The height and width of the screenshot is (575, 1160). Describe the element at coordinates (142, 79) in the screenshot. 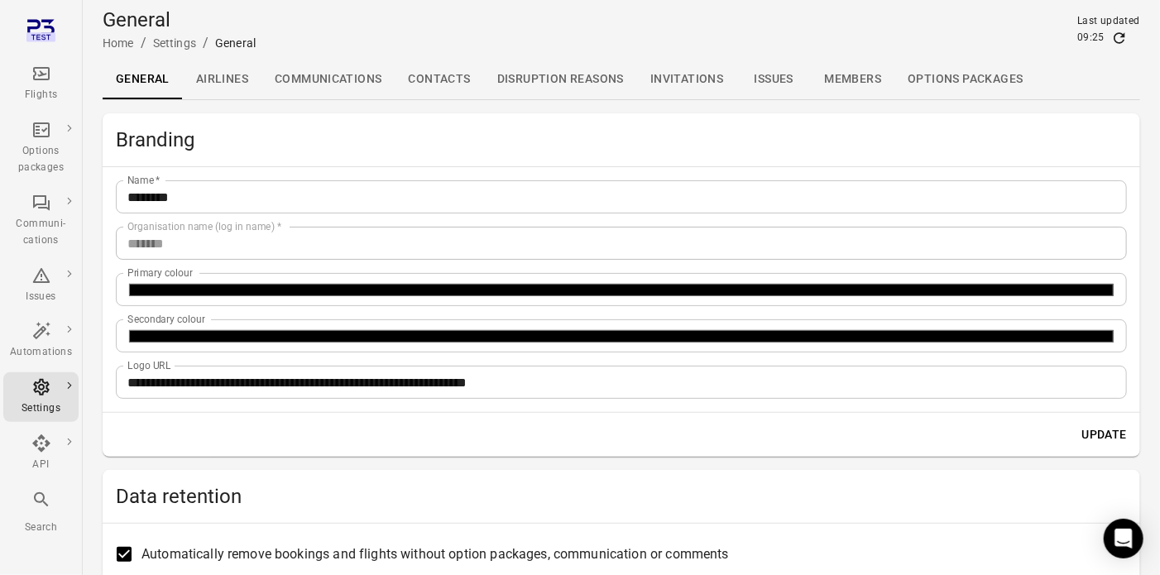

I see `a: General` at that location.